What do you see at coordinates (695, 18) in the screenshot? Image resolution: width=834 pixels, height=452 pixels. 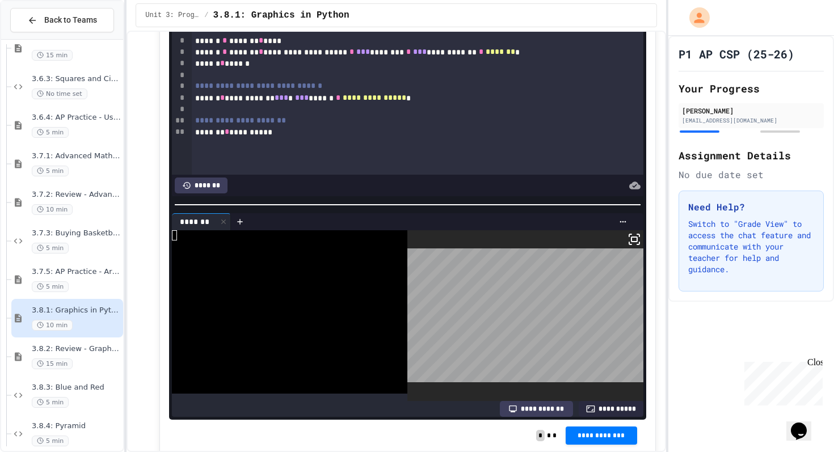 I see `div: My Account` at bounding box center [695, 18].